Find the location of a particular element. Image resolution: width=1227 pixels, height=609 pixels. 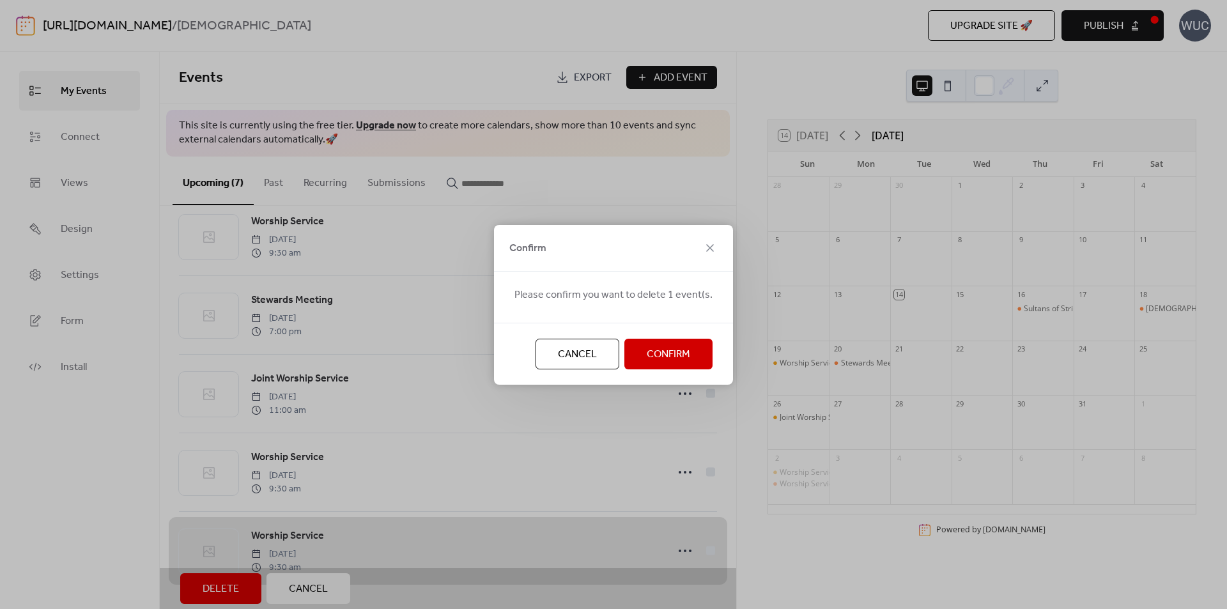

span: Please confirm you want to delete 1 event(s. is located at coordinates (614, 295).